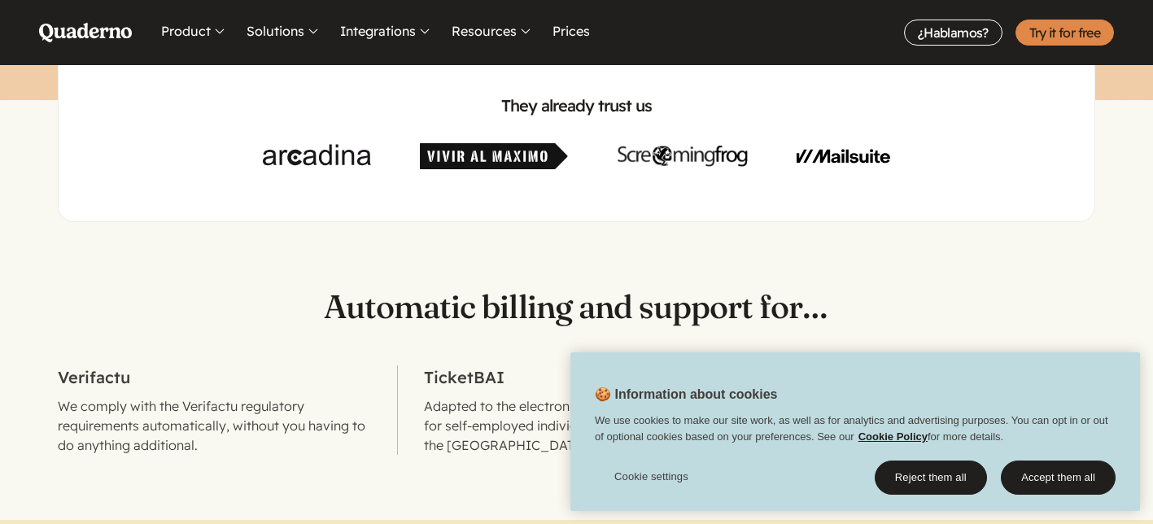 This screenshot has height=524, width=1153. Describe the element at coordinates (571, 31) in the screenshot. I see `font: Prices` at that location.